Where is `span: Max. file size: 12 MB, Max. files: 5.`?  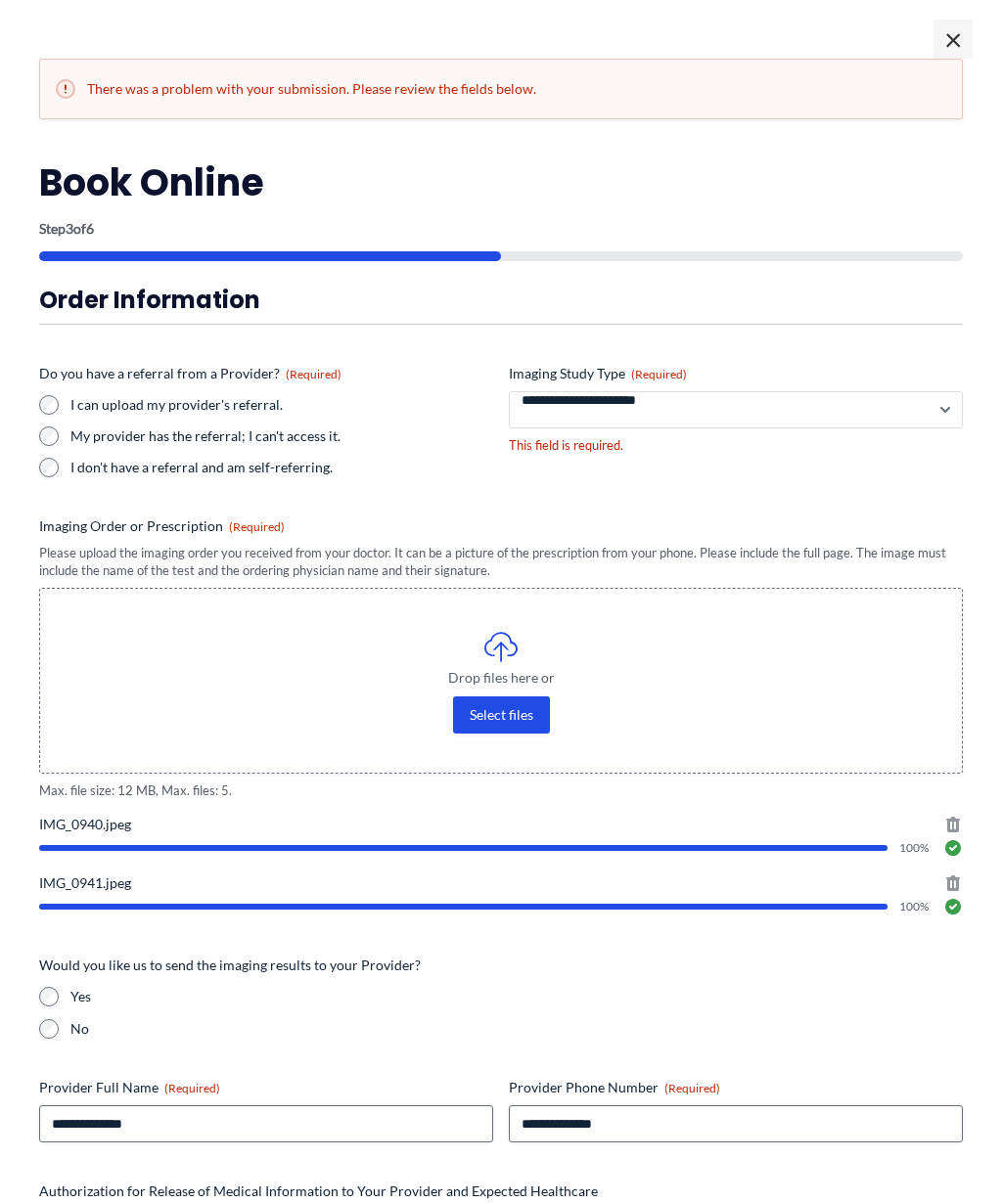
span: Max. file size: 12 MB, Max. files: 5. is located at coordinates (501, 790).